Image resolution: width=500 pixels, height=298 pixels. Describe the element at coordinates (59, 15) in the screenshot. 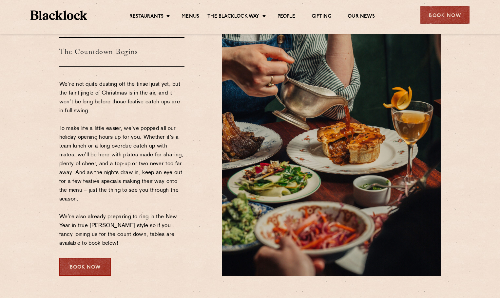

I see `img: BL_Textured_Logo-footer-cropped.svg` at that location.